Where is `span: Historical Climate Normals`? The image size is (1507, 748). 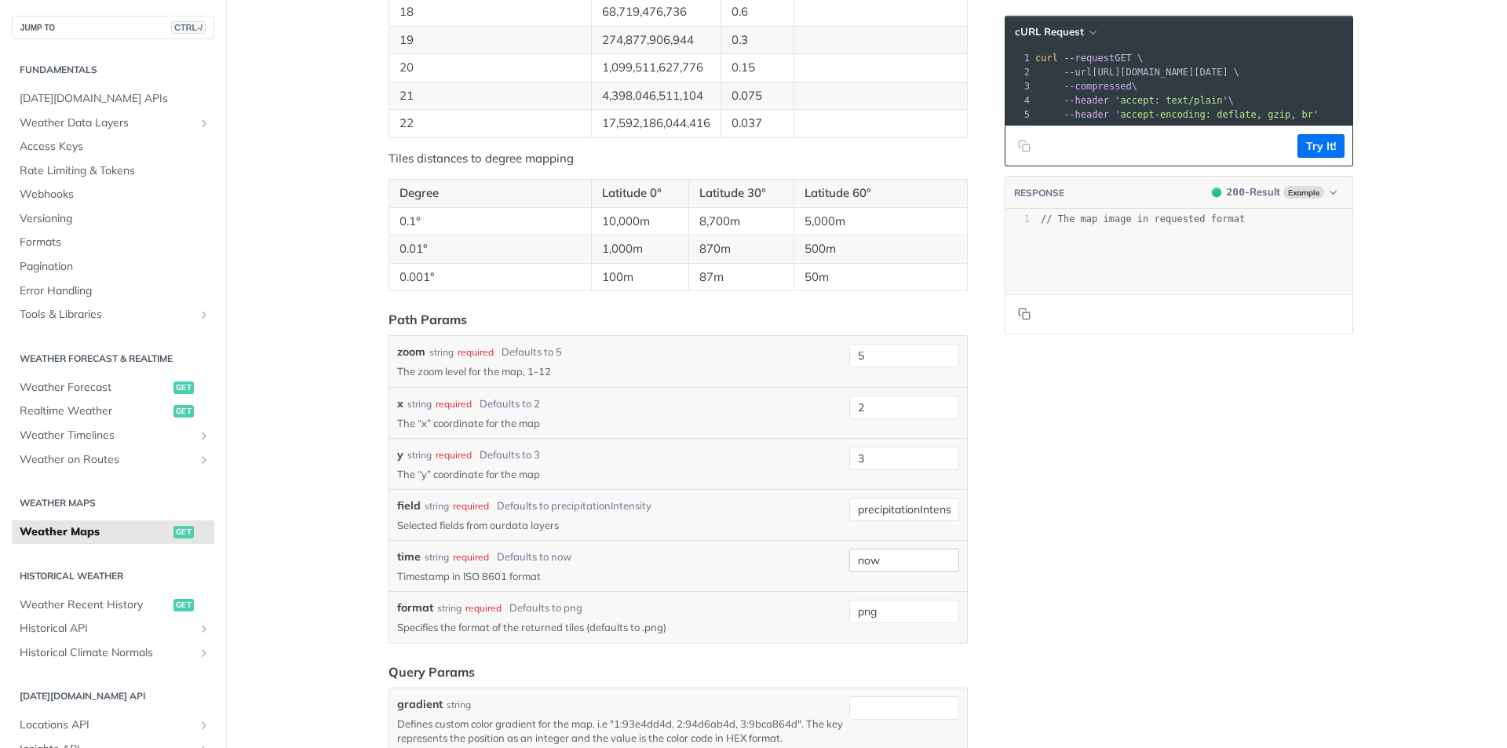 span: Historical Climate Normals is located at coordinates (107, 653).